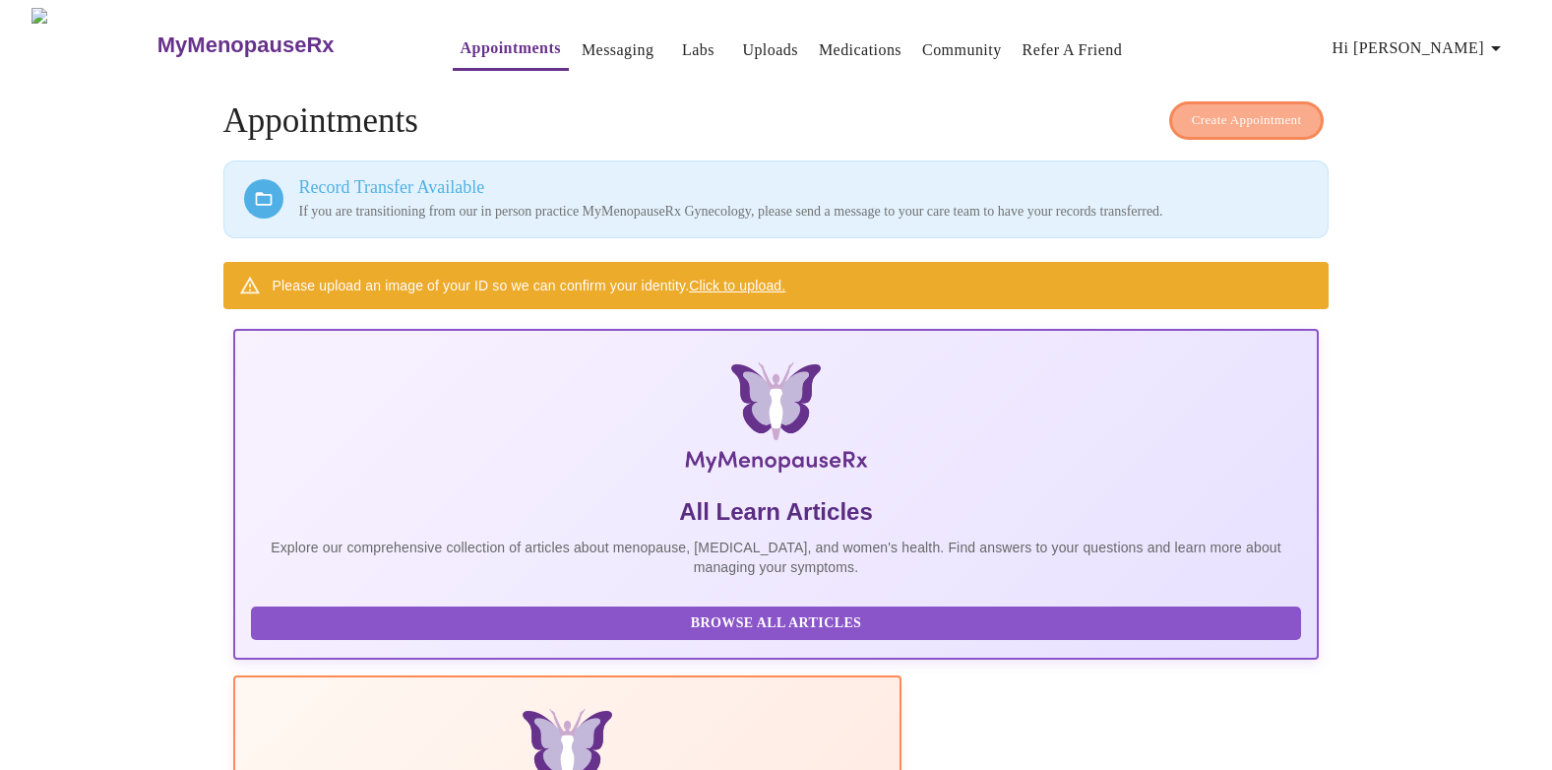  I want to click on a: Medications, so click(860, 50).